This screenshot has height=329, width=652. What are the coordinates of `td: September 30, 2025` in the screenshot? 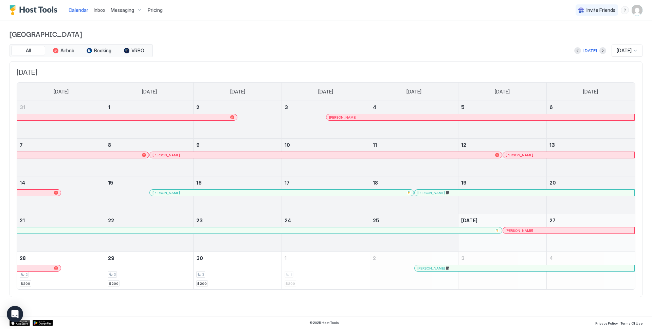 It's located at (238, 270).